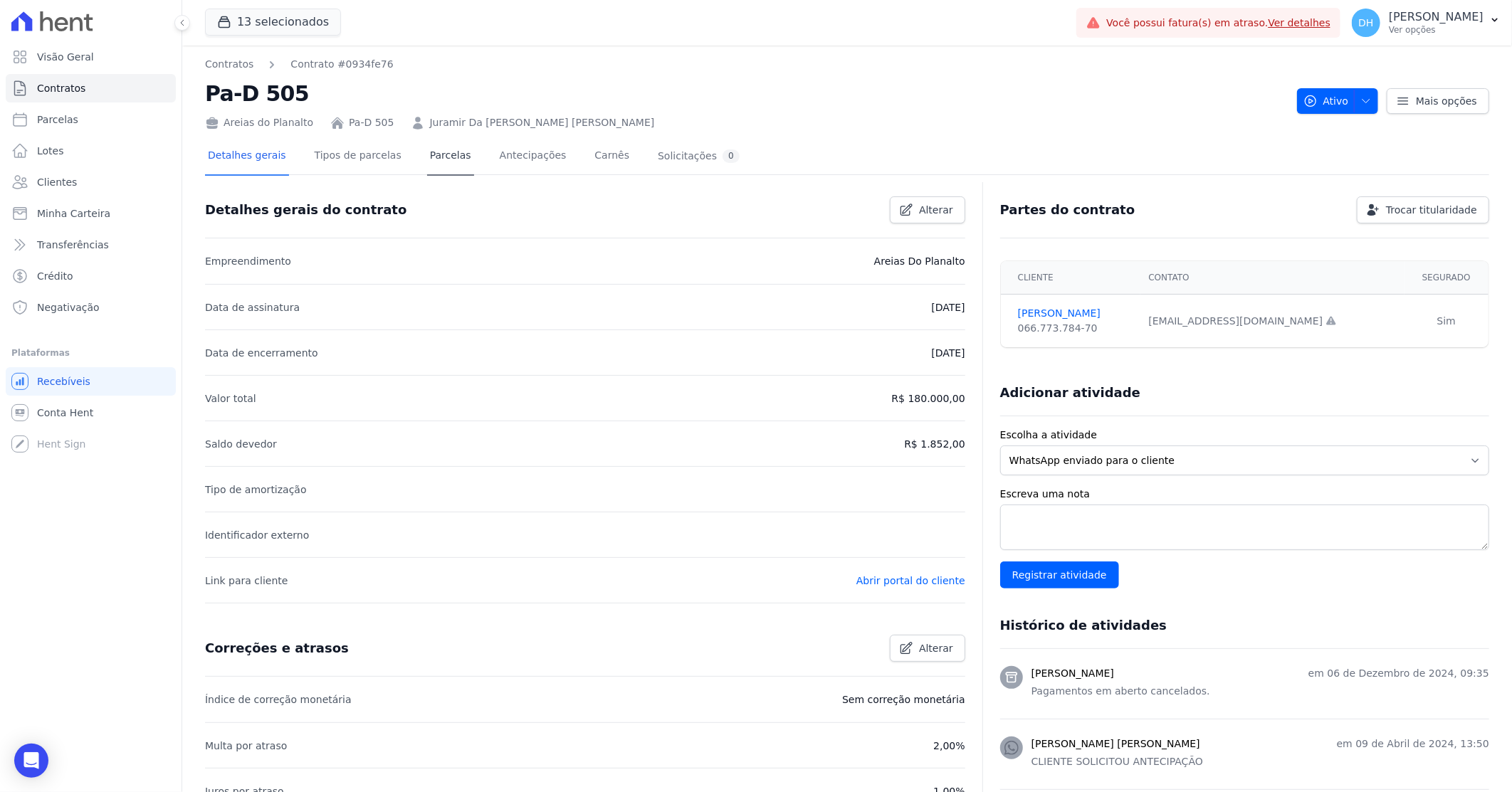 The height and width of the screenshot is (792, 1512). I want to click on p: Pagamentos em aberto cancelados., so click(1261, 692).